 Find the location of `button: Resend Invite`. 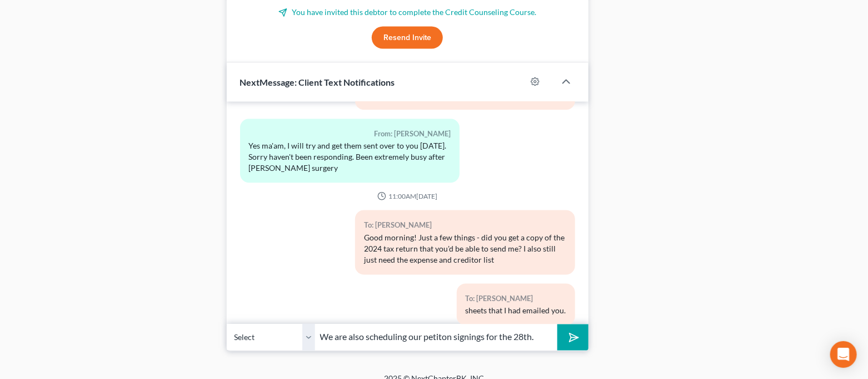

button: Resend Invite is located at coordinates (408, 38).